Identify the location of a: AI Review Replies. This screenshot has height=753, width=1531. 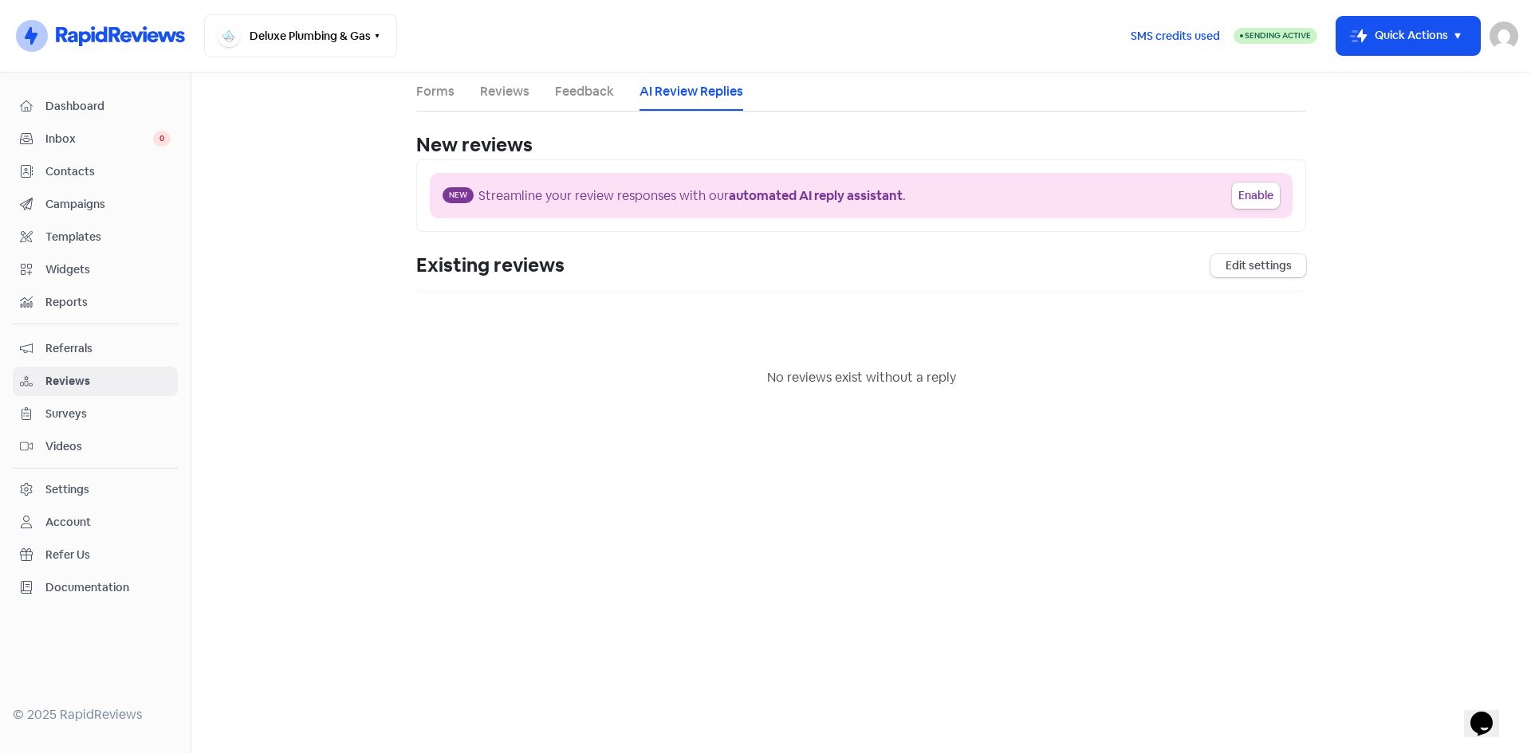
(691, 92).